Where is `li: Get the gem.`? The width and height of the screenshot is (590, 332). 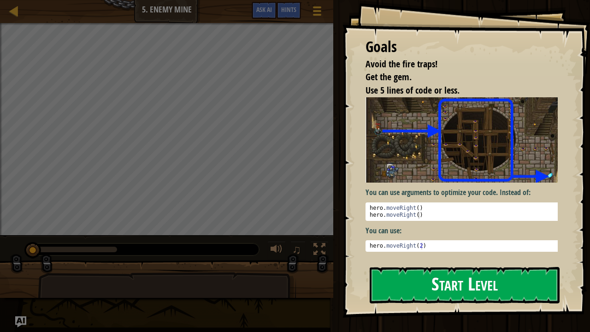
li: Get the gem. is located at coordinates (454, 77).